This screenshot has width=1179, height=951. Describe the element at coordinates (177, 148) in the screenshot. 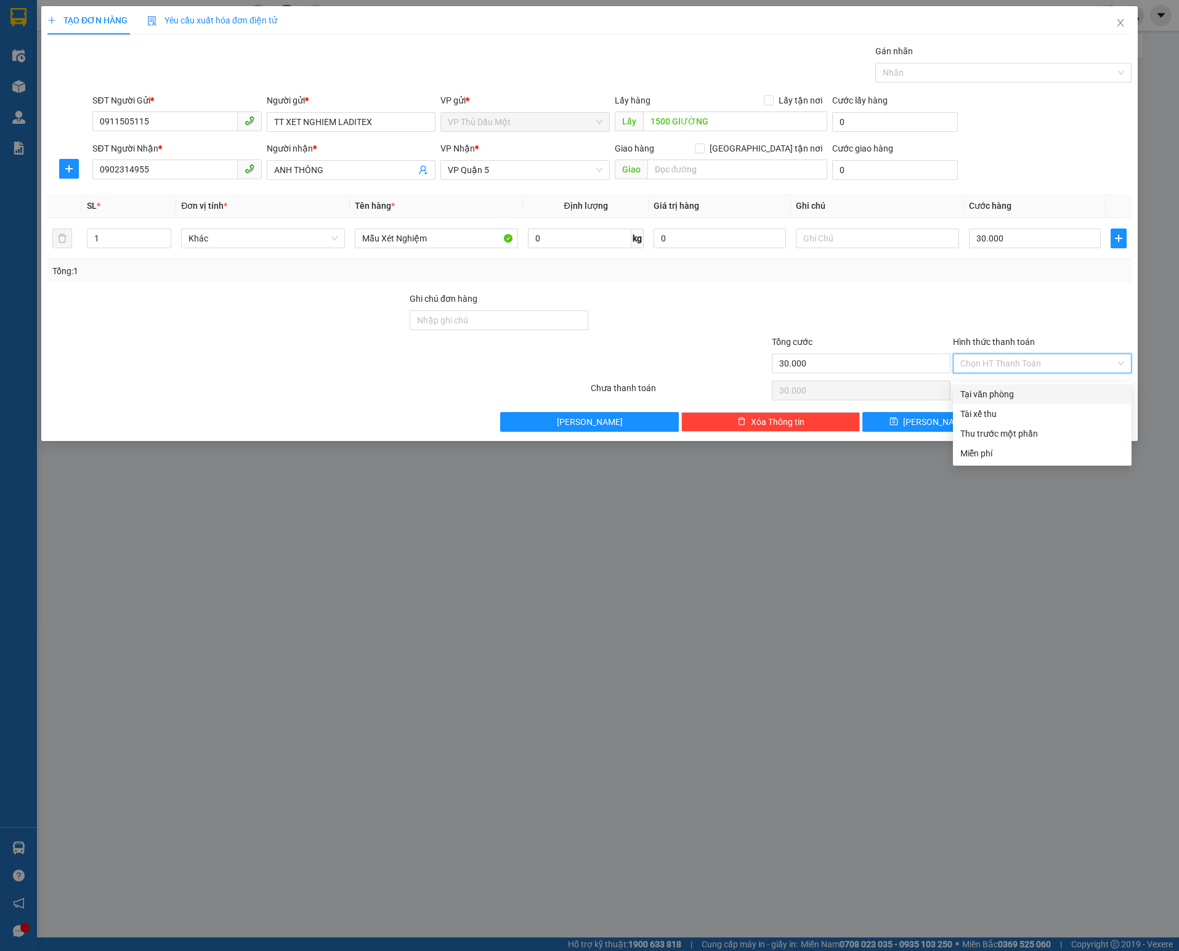

I see `div: SĐT Người Nhận` at that location.